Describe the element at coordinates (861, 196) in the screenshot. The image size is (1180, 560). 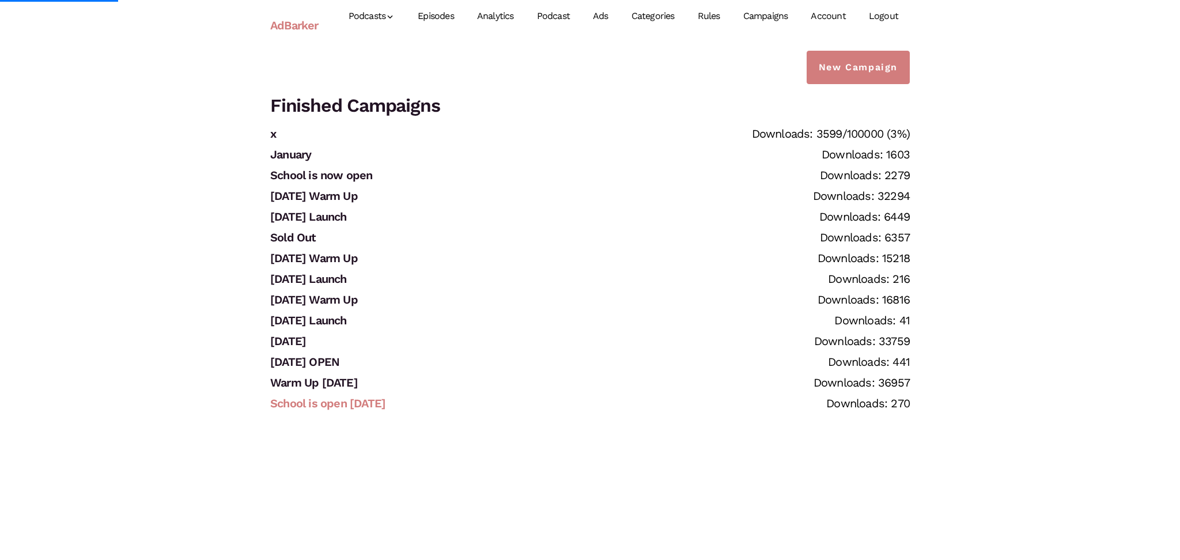
I see `div: Downloads: 32294` at that location.